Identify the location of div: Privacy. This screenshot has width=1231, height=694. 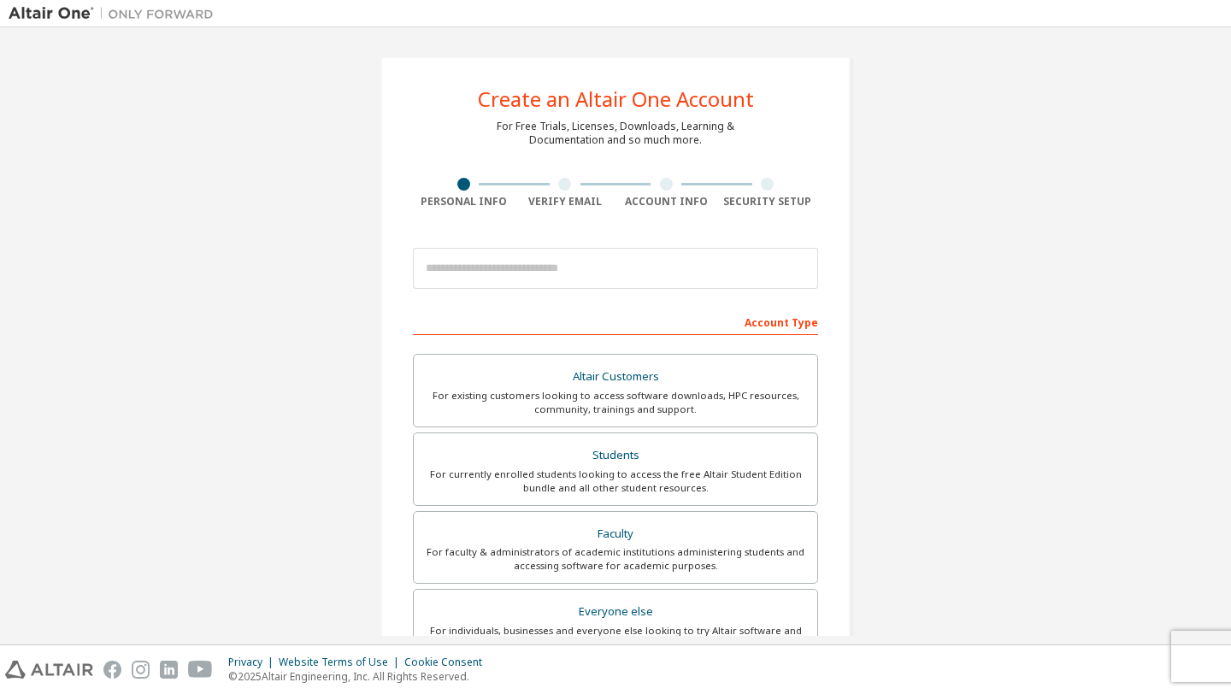
(253, 662).